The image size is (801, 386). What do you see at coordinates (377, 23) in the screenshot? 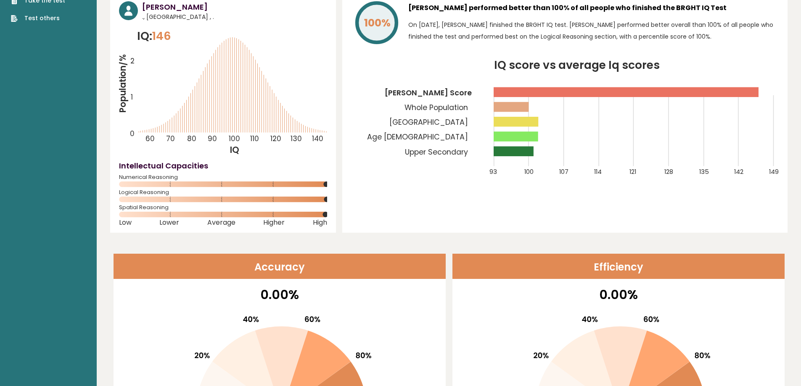
I see `tspan: 100%` at bounding box center [377, 23].